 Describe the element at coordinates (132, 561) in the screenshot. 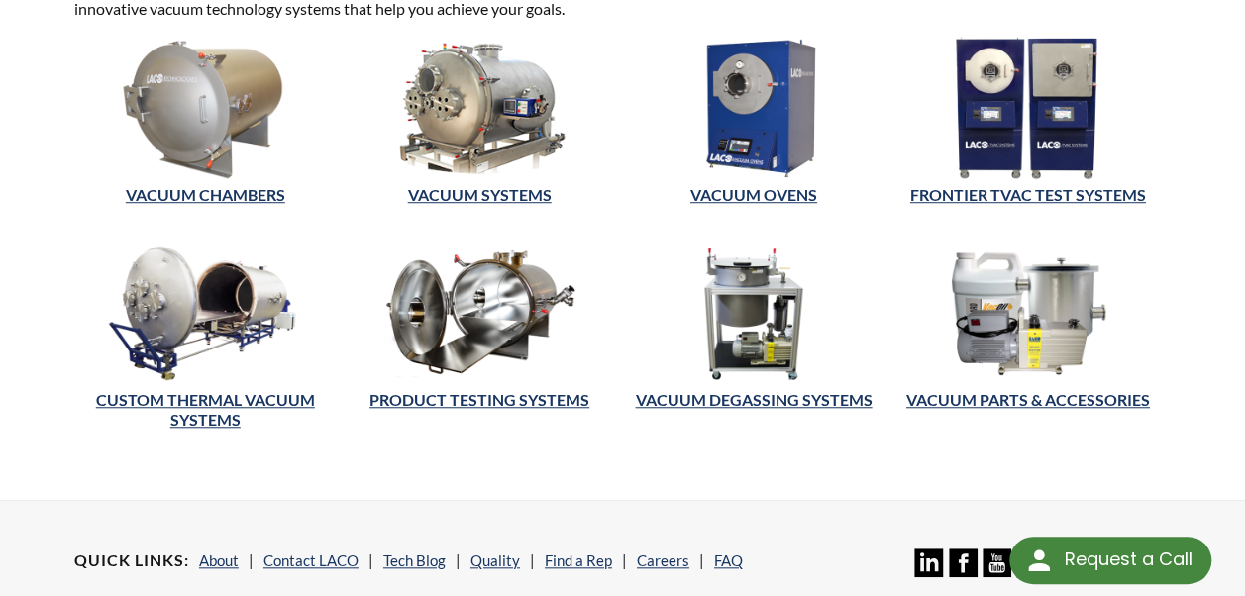

I see `h4: Quick Links` at that location.